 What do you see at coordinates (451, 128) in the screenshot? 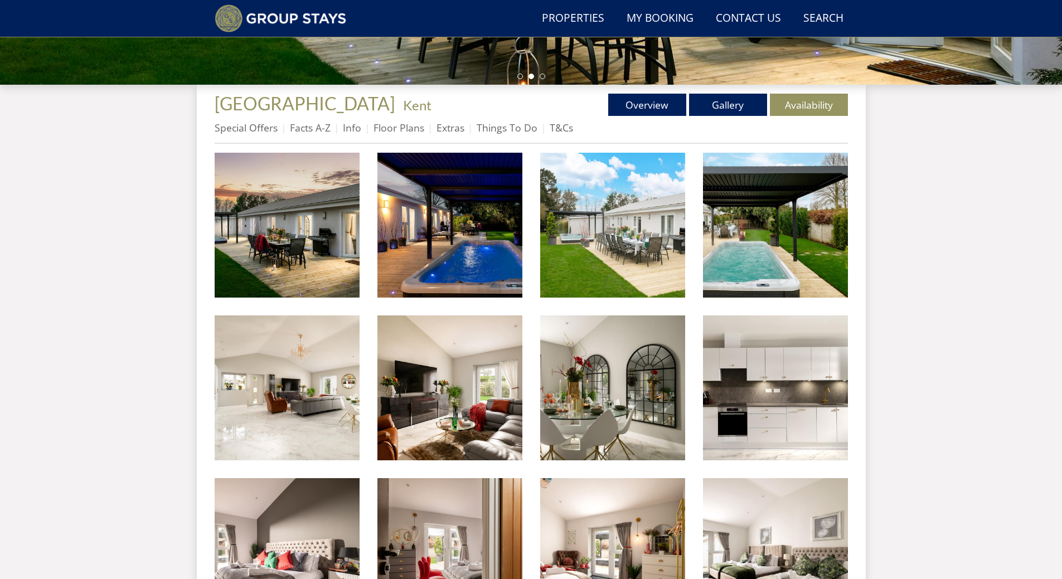
I see `a: Extras` at bounding box center [451, 128].